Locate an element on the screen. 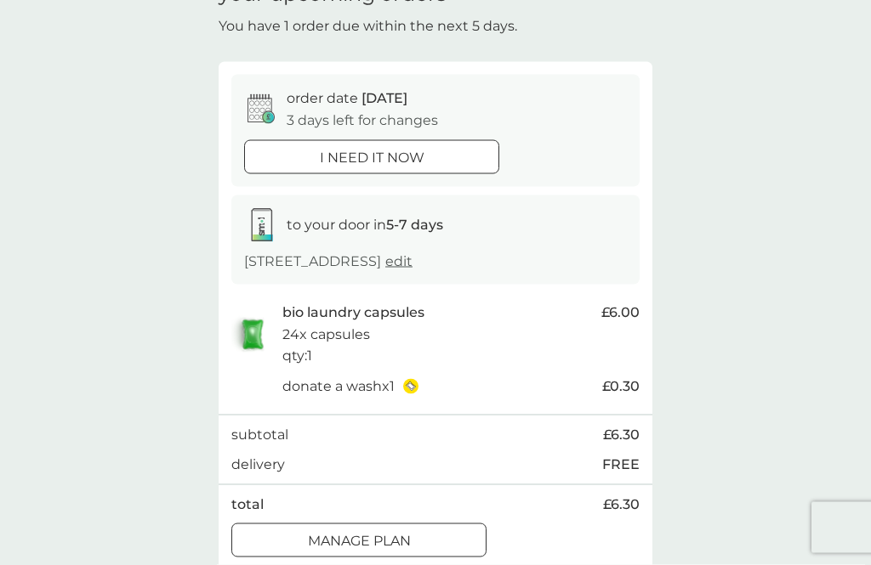 The width and height of the screenshot is (871, 565). p: order date is located at coordinates (347, 99).